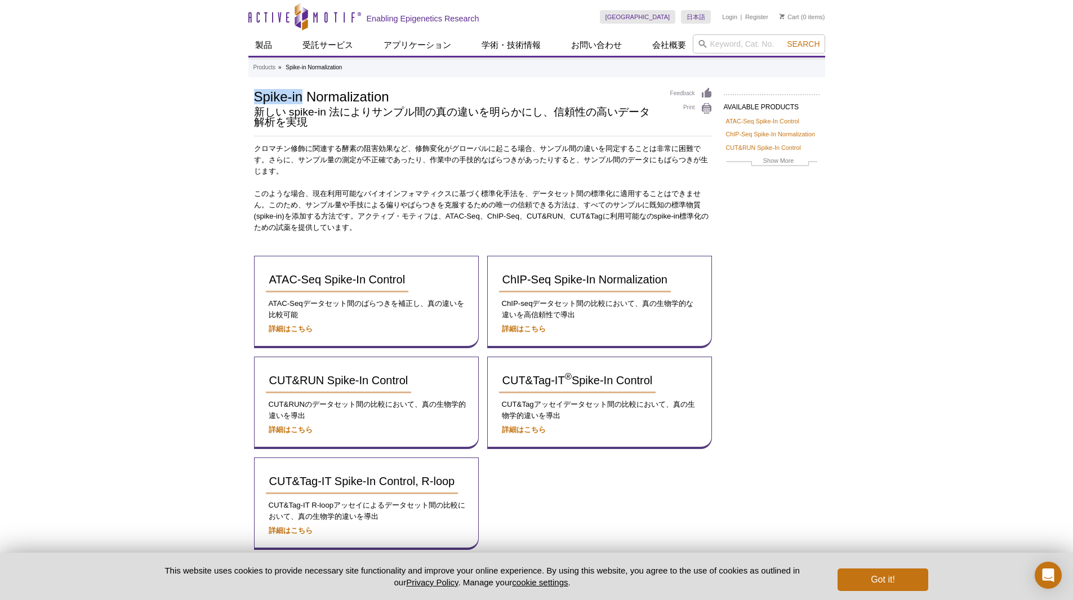  Describe the element at coordinates (432, 582) in the screenshot. I see `a: Privacy Policy` at that location.